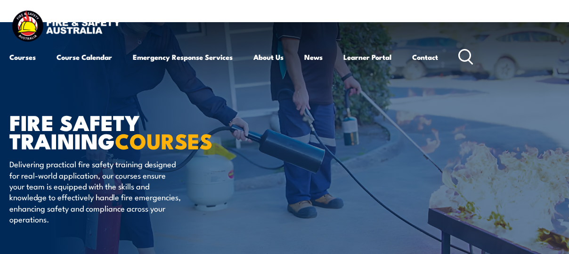  I want to click on p: Delivering practical fire safety training designed for real-world application, our courses ensure..., so click(95, 191).